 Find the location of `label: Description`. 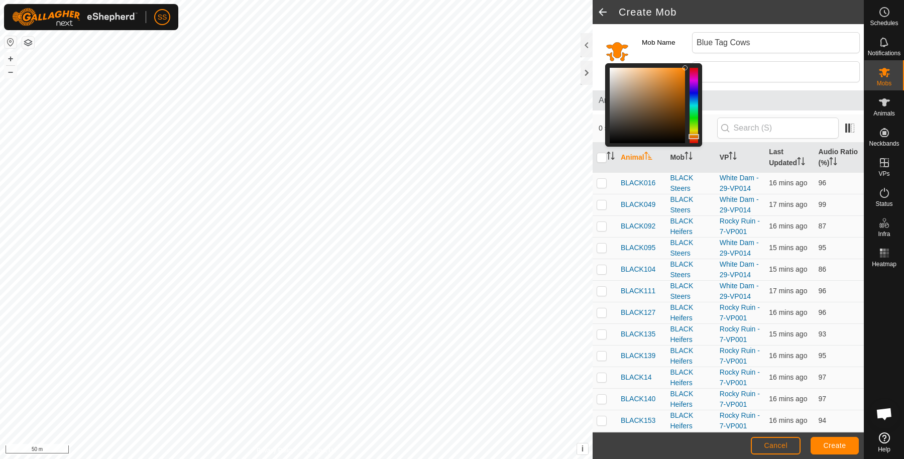

label: Description is located at coordinates (667, 72).